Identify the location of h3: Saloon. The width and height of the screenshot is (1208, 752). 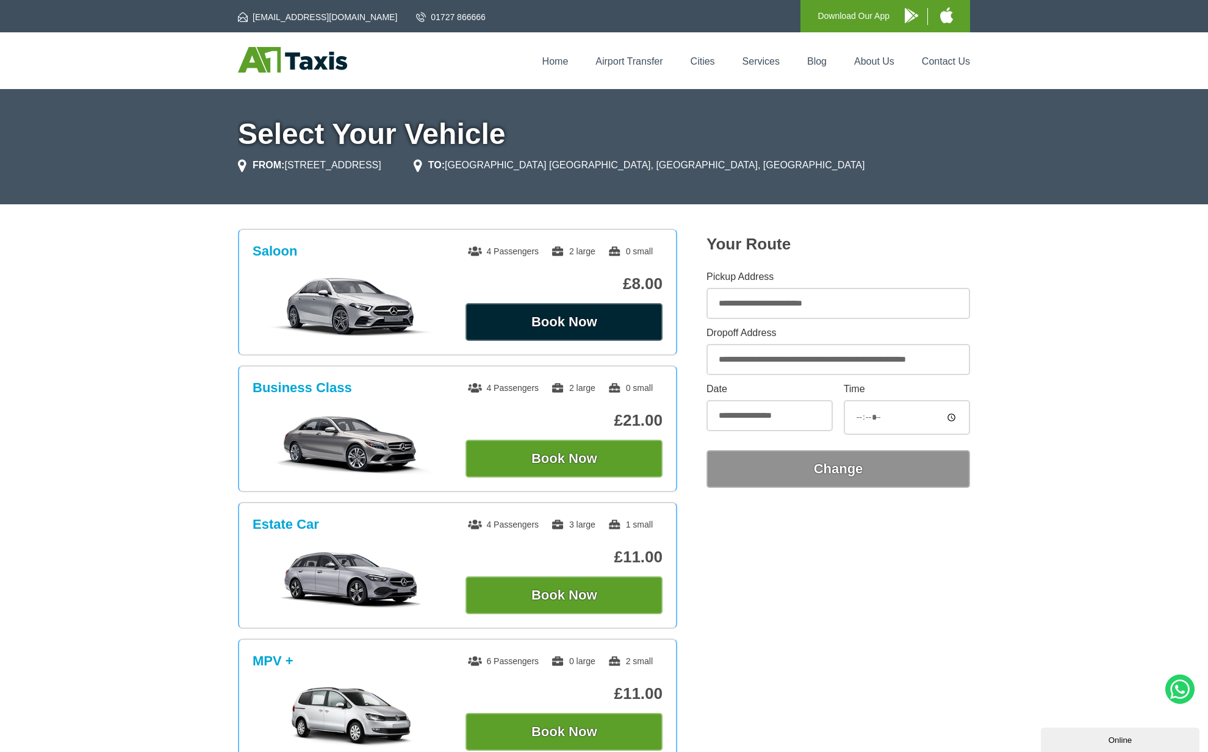
(274, 251).